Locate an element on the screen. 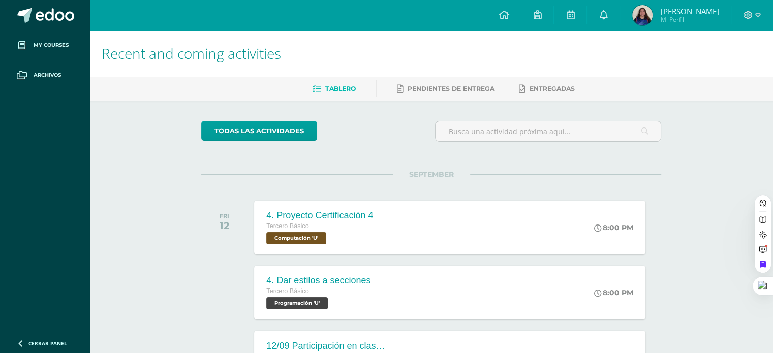 This screenshot has width=773, height=353. a: My courses is located at coordinates (45, 45).